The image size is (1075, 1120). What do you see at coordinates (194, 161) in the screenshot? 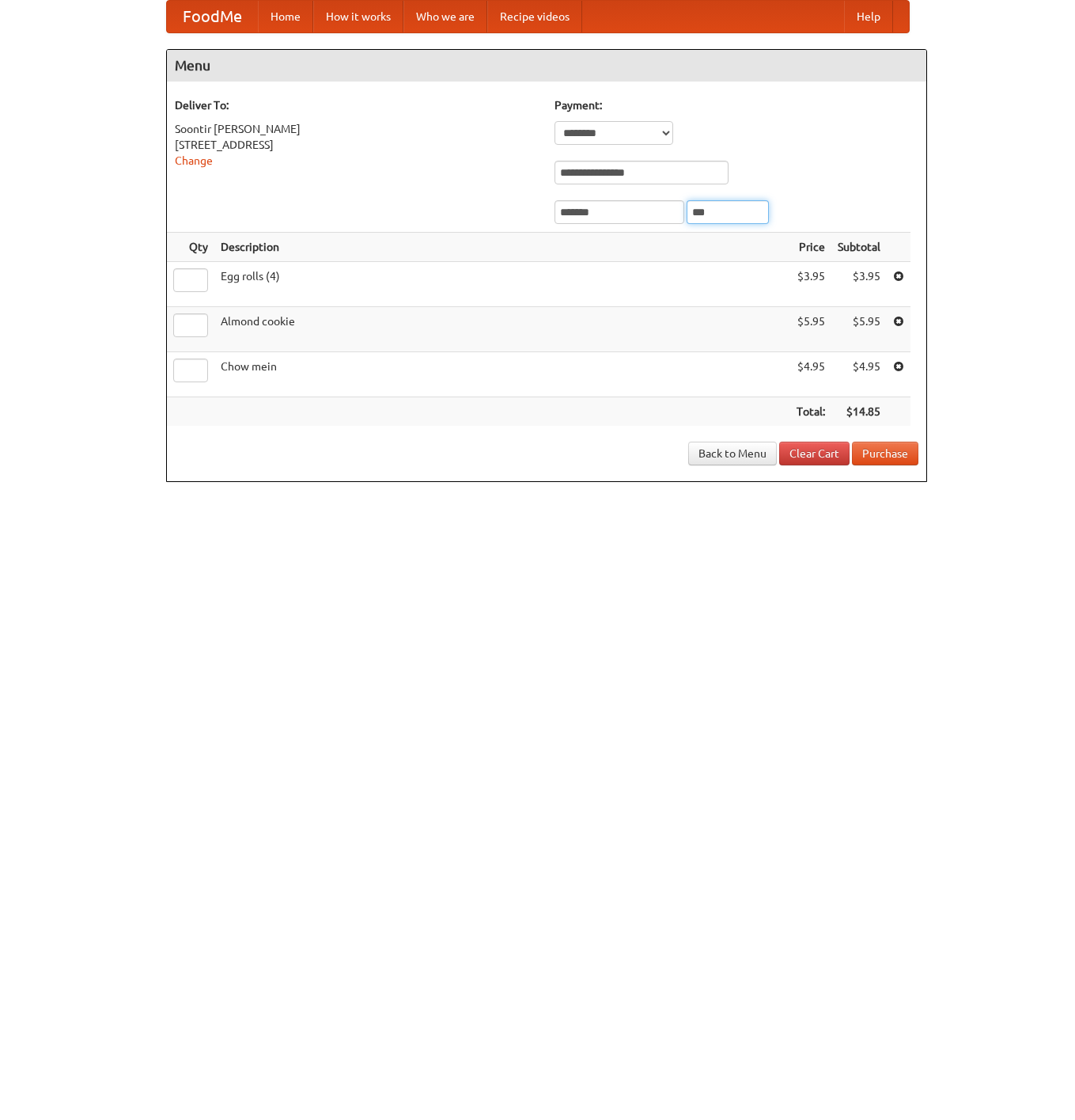
I see `a: Change` at bounding box center [194, 161].